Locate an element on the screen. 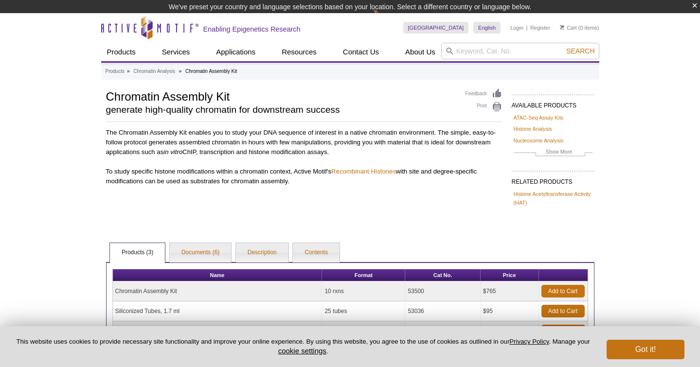  a: Contents is located at coordinates (316, 253).